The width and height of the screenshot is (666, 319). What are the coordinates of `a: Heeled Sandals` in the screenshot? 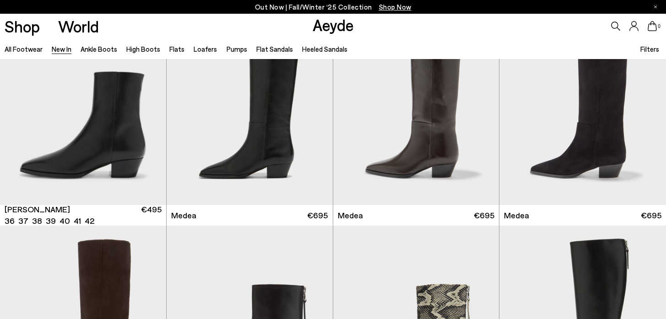 It's located at (325, 49).